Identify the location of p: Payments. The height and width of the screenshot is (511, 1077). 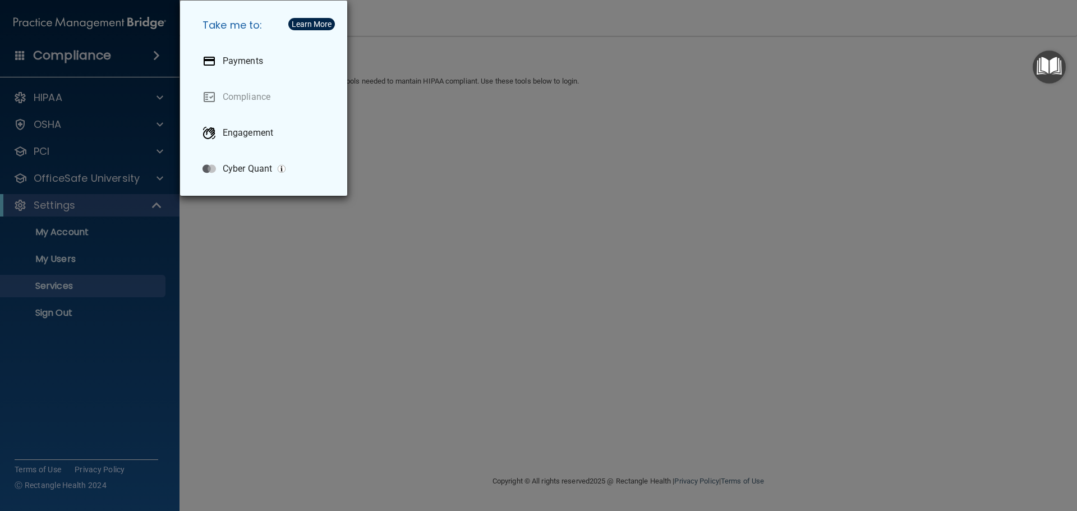
(243, 61).